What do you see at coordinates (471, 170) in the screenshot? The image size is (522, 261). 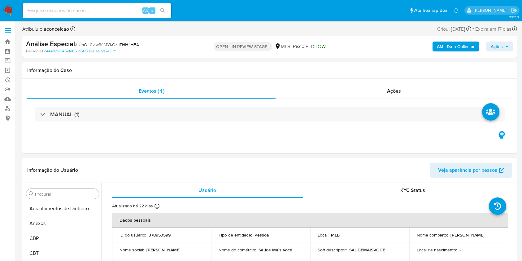 I see `button: Veja aparência por pessoa` at bounding box center [471, 170].